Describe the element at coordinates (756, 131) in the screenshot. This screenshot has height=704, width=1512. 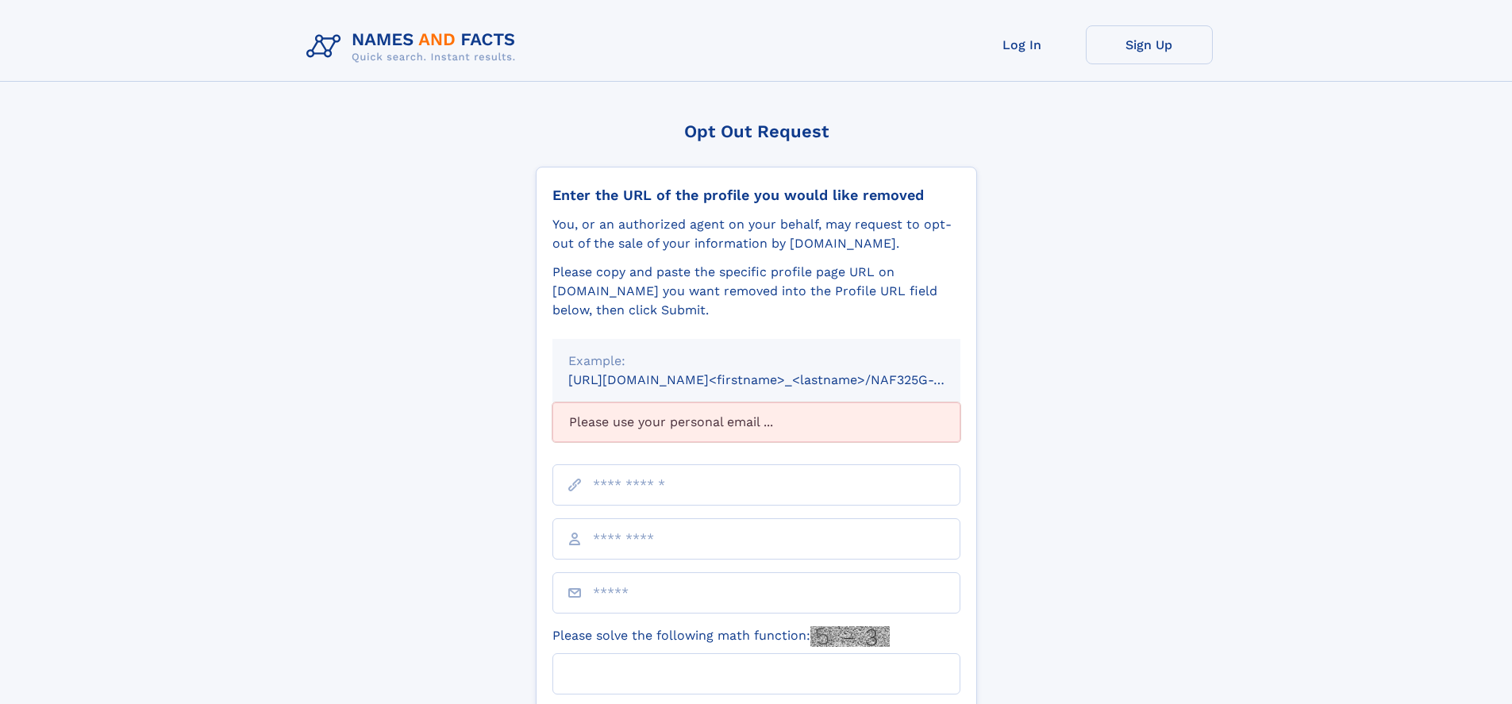
I see `div: Opt Out Request` at that location.